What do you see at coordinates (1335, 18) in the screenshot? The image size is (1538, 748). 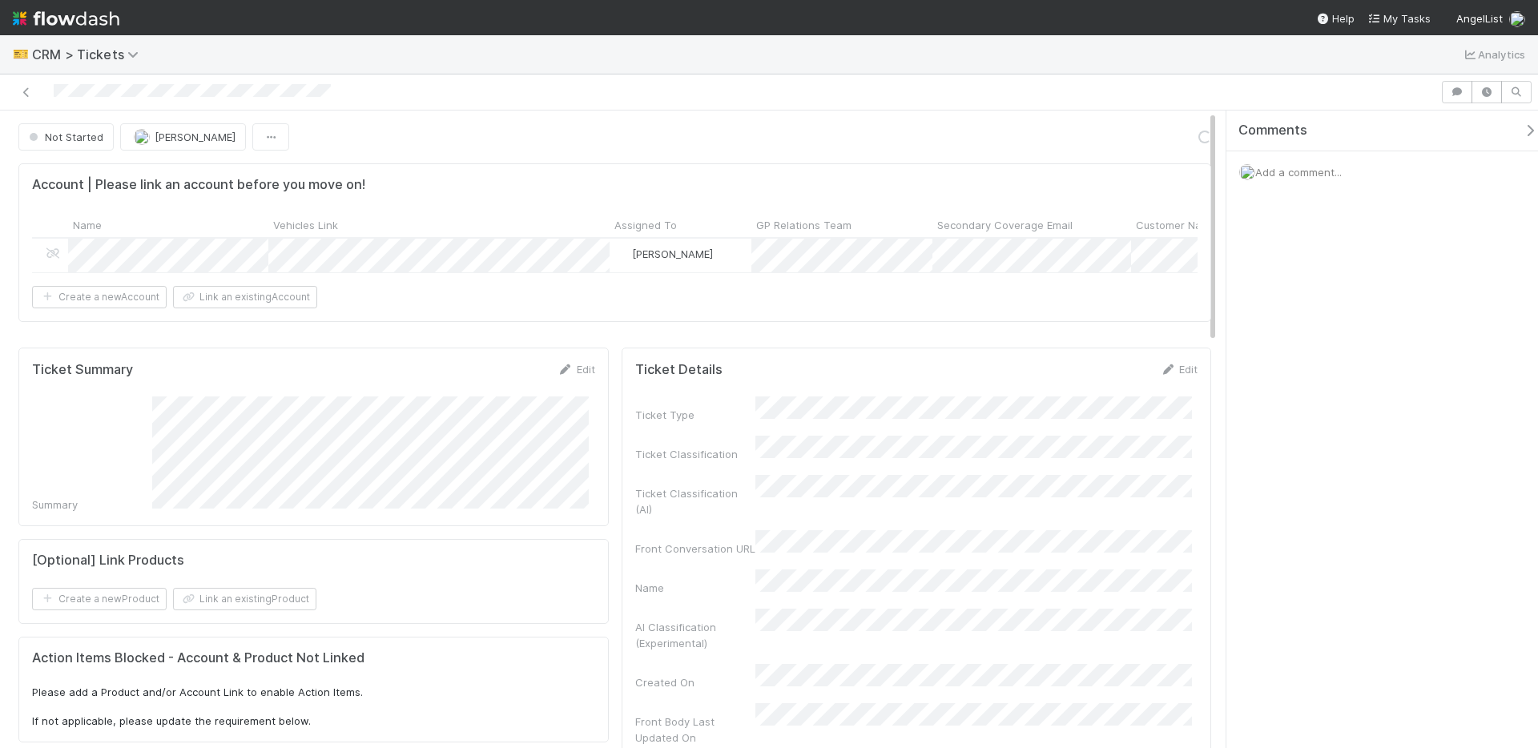 I see `div: Help` at bounding box center [1335, 18].